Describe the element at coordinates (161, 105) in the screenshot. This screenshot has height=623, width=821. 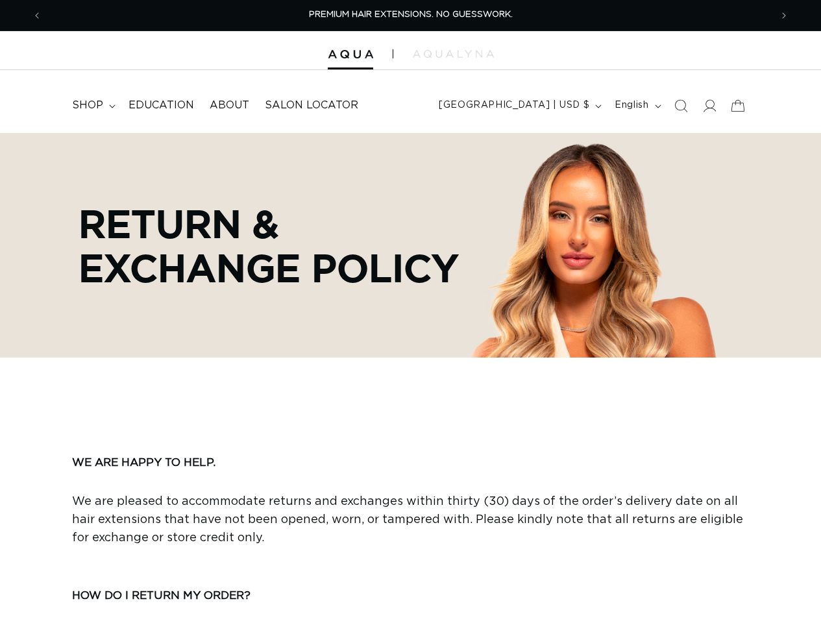
I see `span: Education` at that location.